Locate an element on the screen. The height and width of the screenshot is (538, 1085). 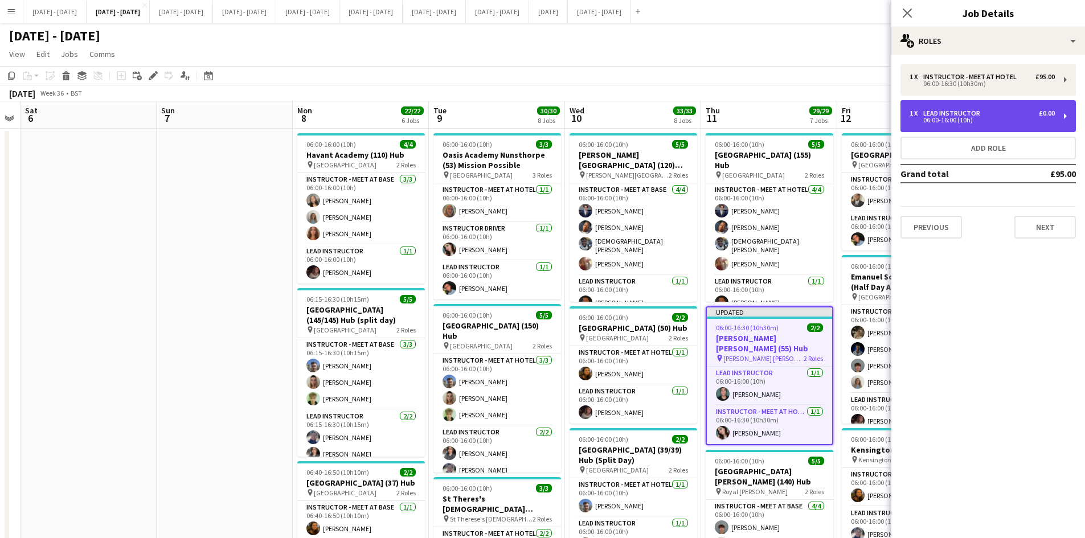
span: Kensington Prep is located at coordinates (882, 460).